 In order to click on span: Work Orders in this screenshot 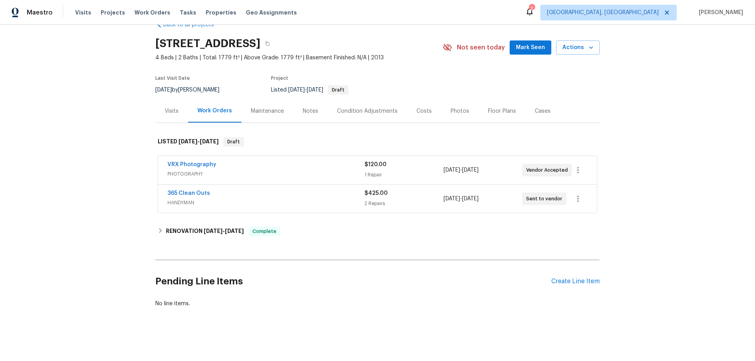, I will do `click(152, 13)`.